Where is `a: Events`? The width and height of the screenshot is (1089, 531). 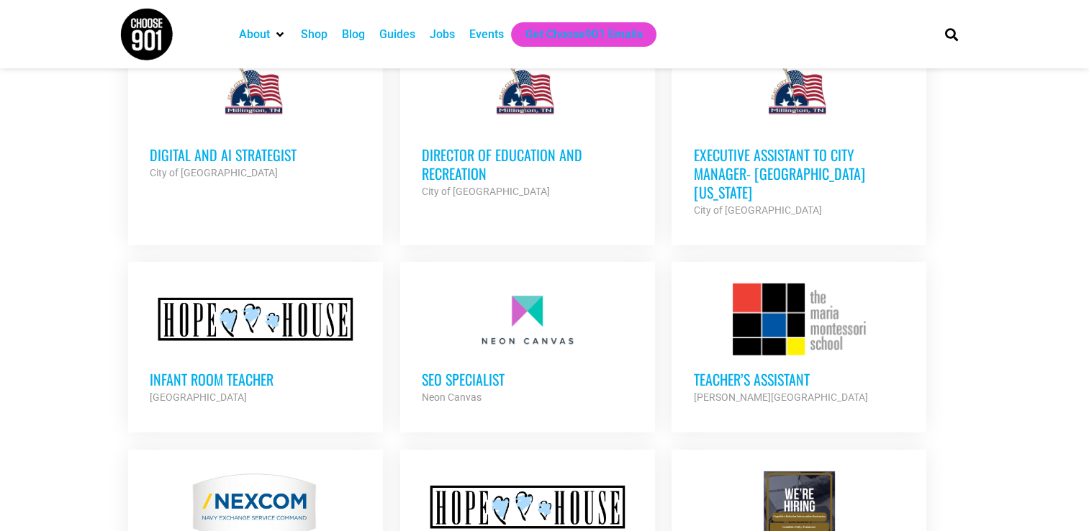 a: Events is located at coordinates (487, 35).